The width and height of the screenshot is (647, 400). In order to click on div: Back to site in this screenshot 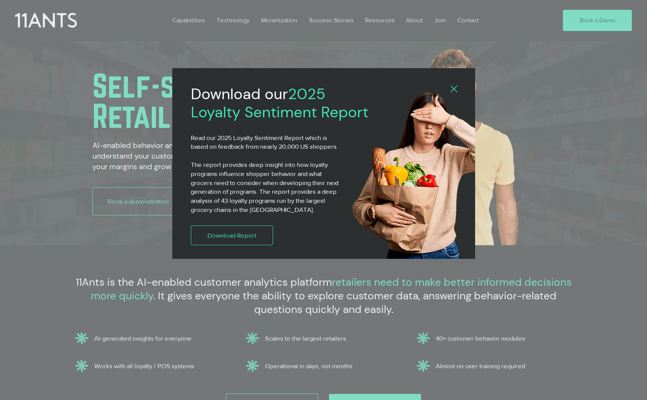, I will do `click(454, 89)`.